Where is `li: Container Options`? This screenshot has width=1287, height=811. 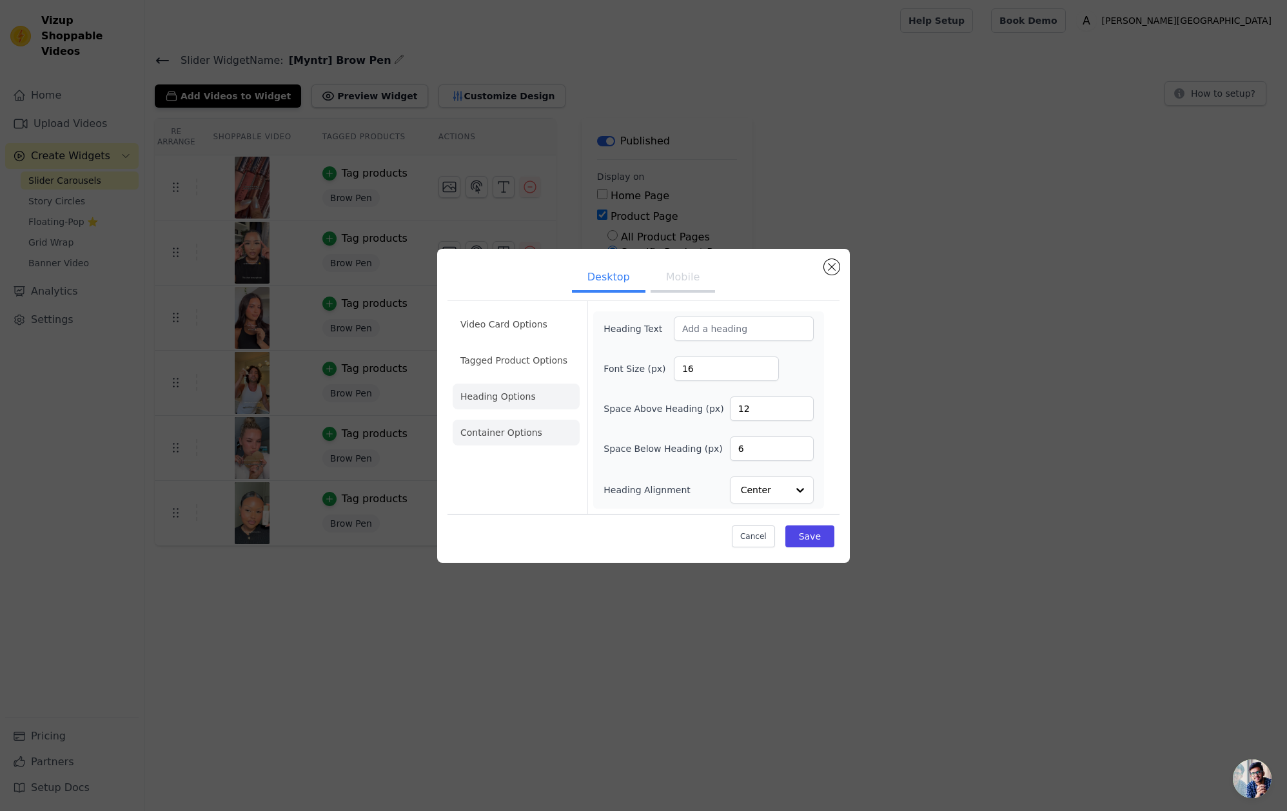
li: Container Options is located at coordinates (516, 433).